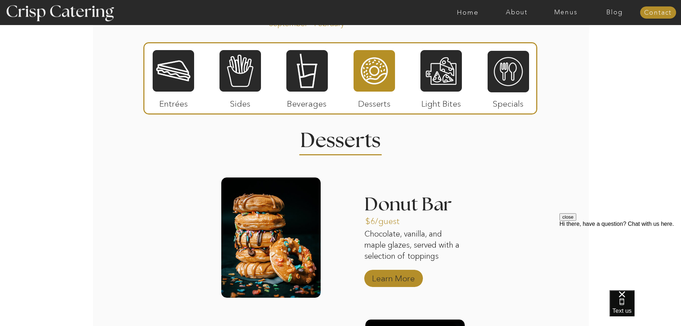 Image resolution: width=681 pixels, height=326 pixels. I want to click on span: Text us, so click(13, 20).